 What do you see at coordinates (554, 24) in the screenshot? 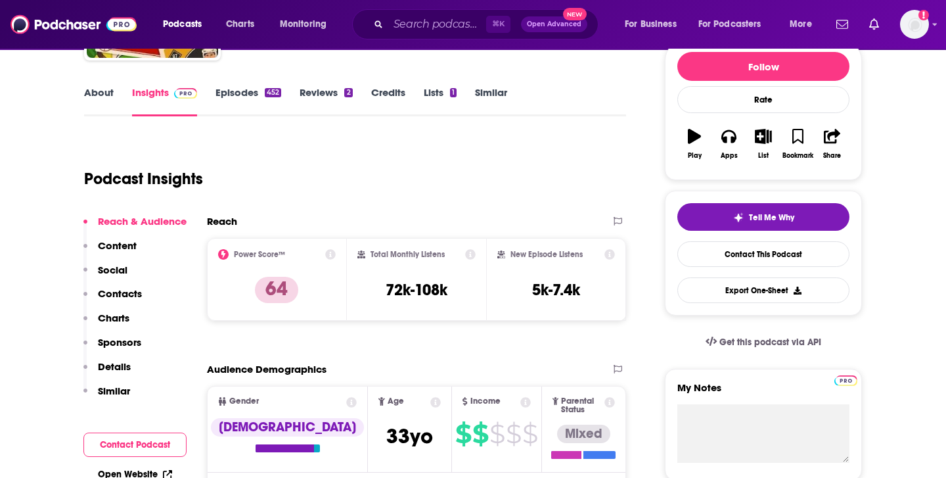
I see `span: Open Advanced` at bounding box center [554, 24].